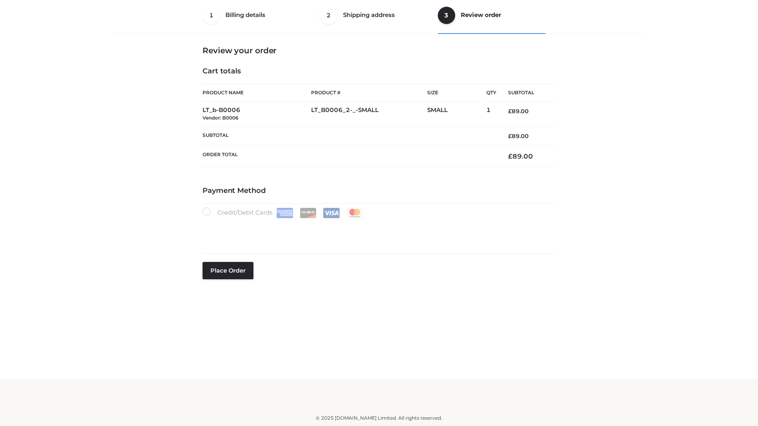 This screenshot has width=758, height=426. Describe the element at coordinates (228, 271) in the screenshot. I see `button: Place order` at that location.